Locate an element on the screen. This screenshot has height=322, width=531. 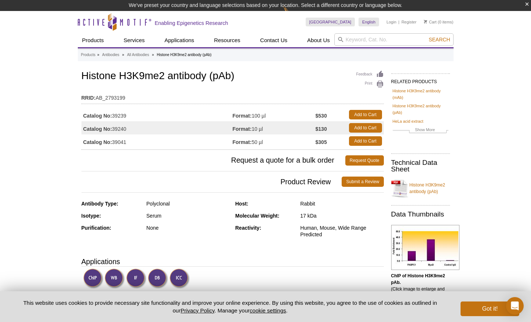
span: Product Review is located at coordinates (212, 182).